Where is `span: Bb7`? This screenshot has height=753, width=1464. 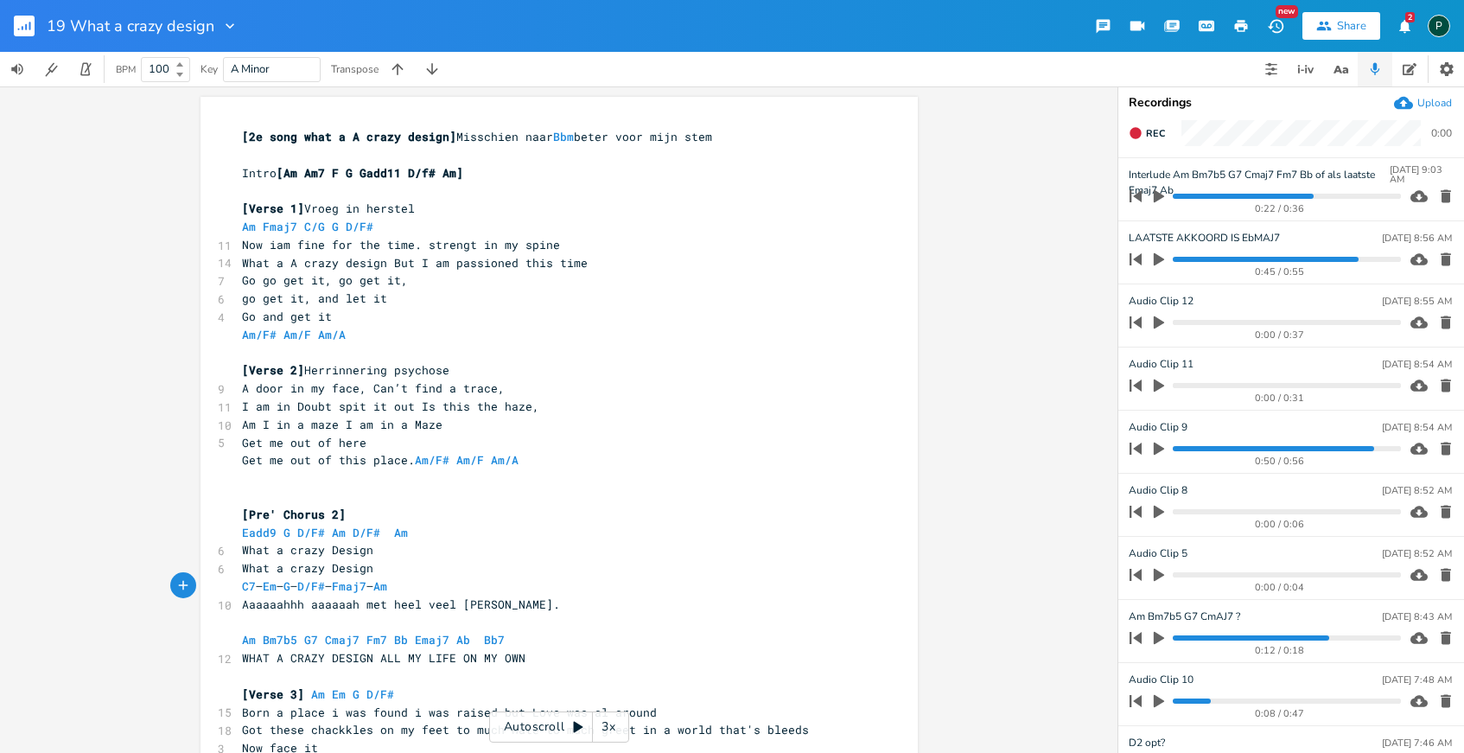 span: Bb7 is located at coordinates (494, 639).